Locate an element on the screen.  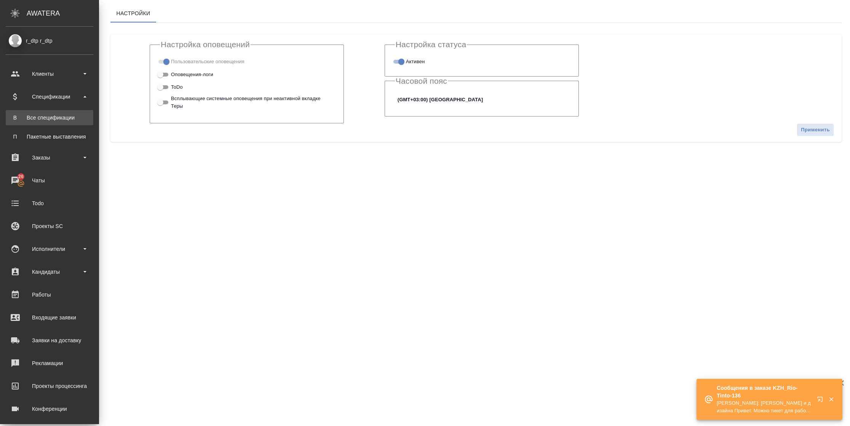
legend: Часовой пояс is located at coordinates (421, 81).